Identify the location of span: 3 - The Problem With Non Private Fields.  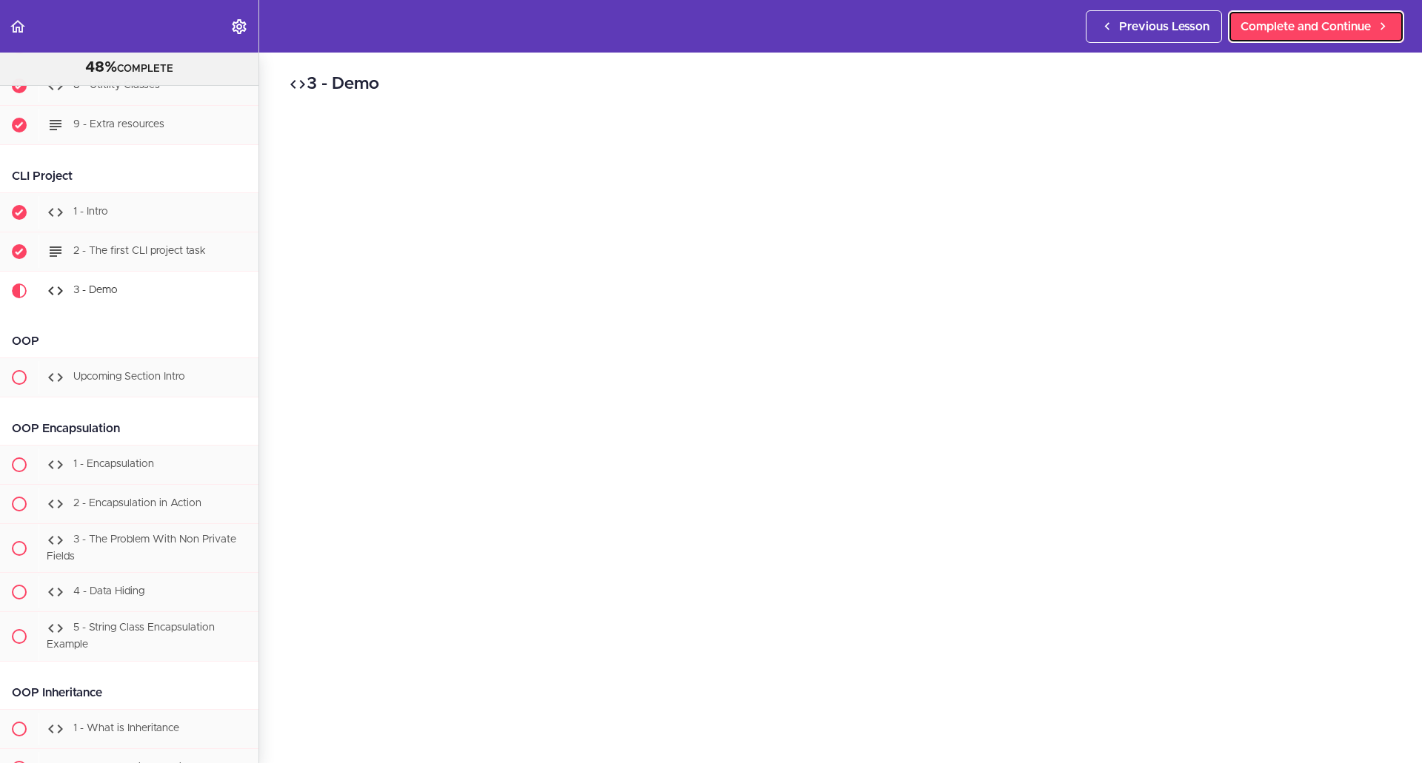
(141, 548).